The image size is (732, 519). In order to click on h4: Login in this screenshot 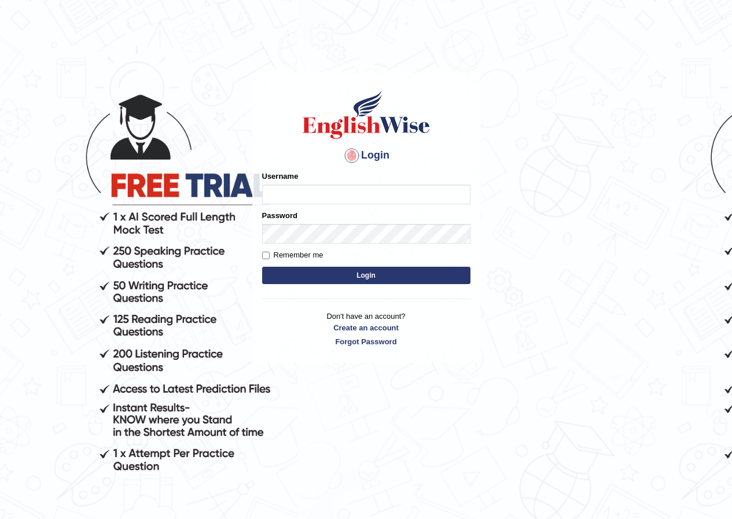, I will do `click(366, 156)`.